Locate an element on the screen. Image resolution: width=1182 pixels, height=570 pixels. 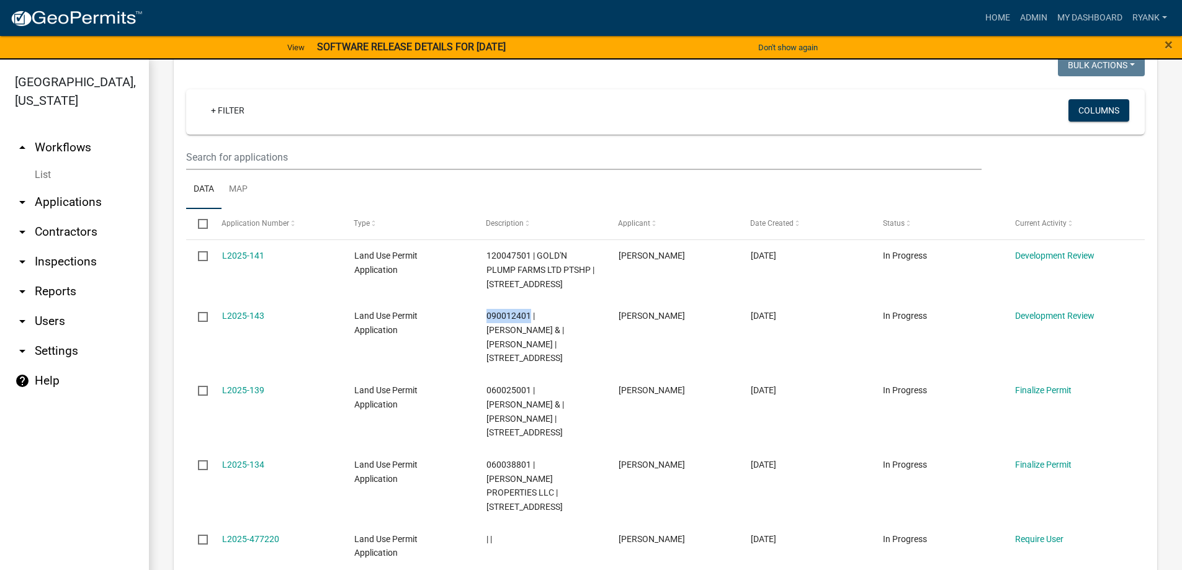
a: Data is located at coordinates (204, 190).